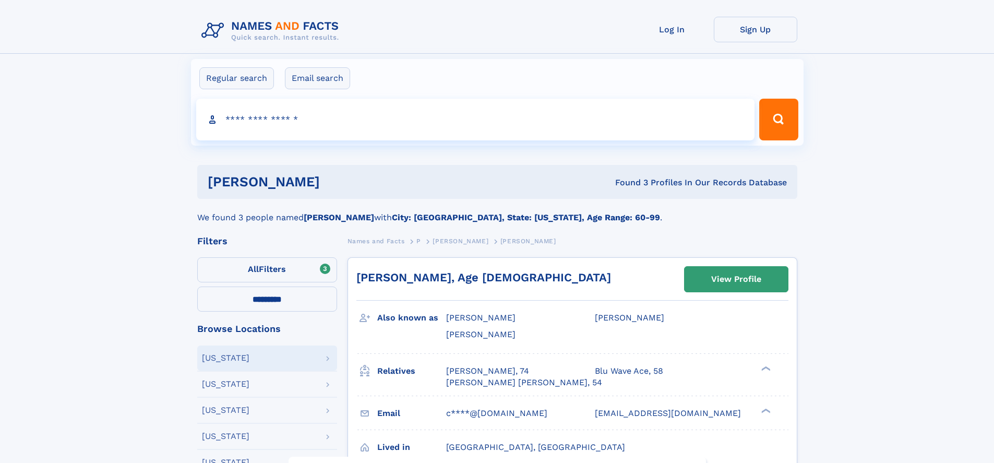 This screenshot has width=994, height=463. I want to click on h3: Also known as, so click(412, 318).